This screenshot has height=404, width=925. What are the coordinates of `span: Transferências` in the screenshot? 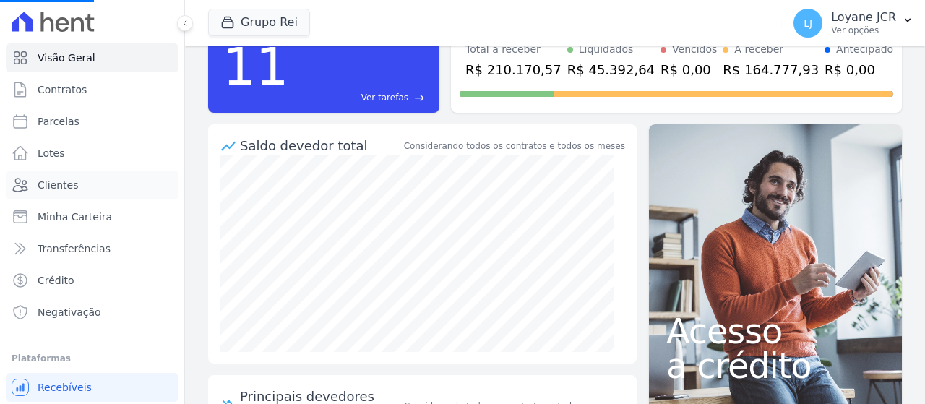 It's located at (74, 249).